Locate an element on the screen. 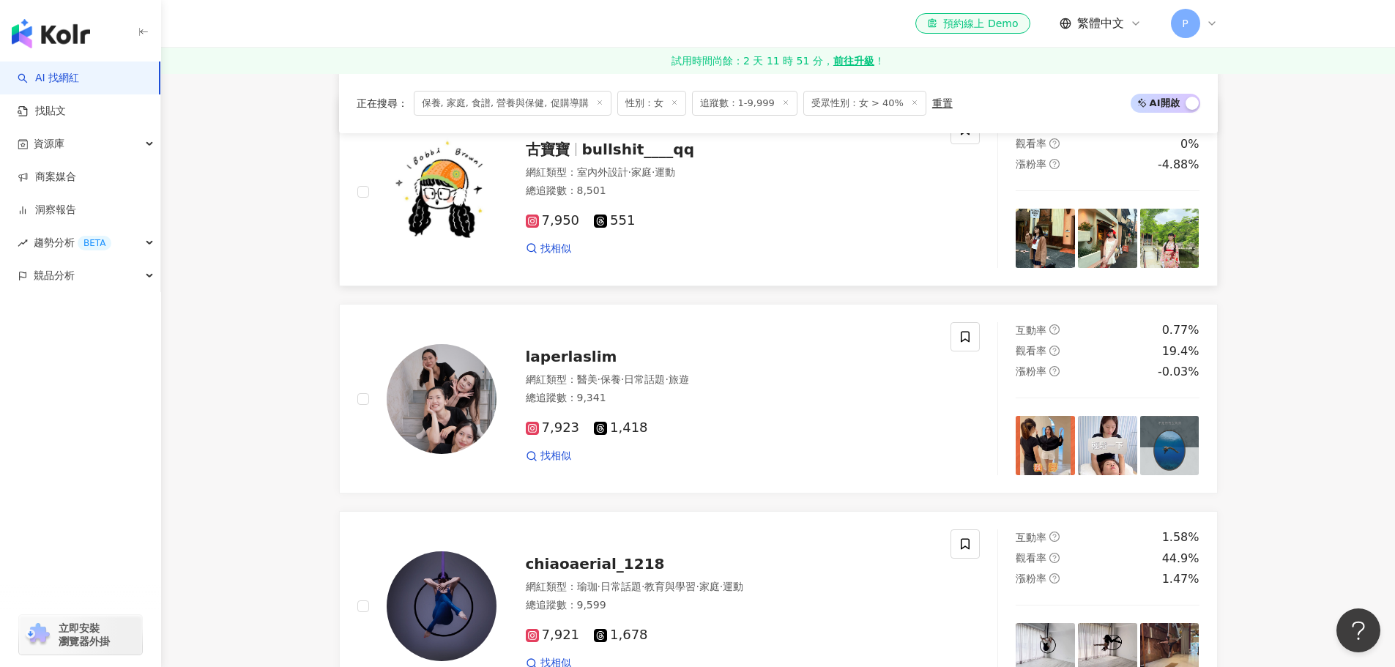  span: 7,923 is located at coordinates (553, 428).